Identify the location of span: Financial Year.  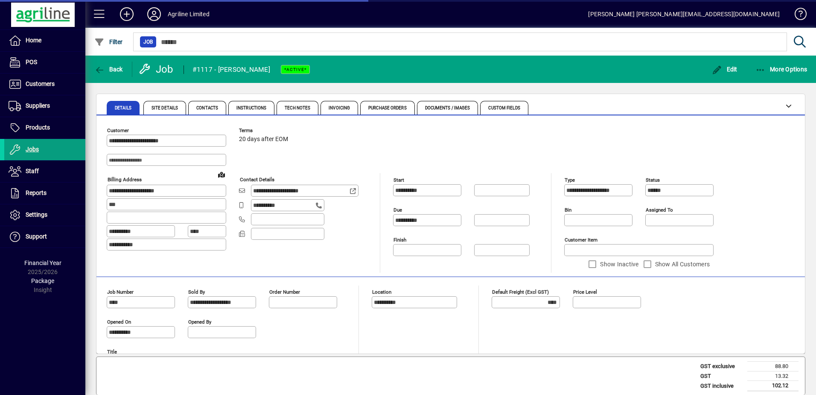
(43, 263).